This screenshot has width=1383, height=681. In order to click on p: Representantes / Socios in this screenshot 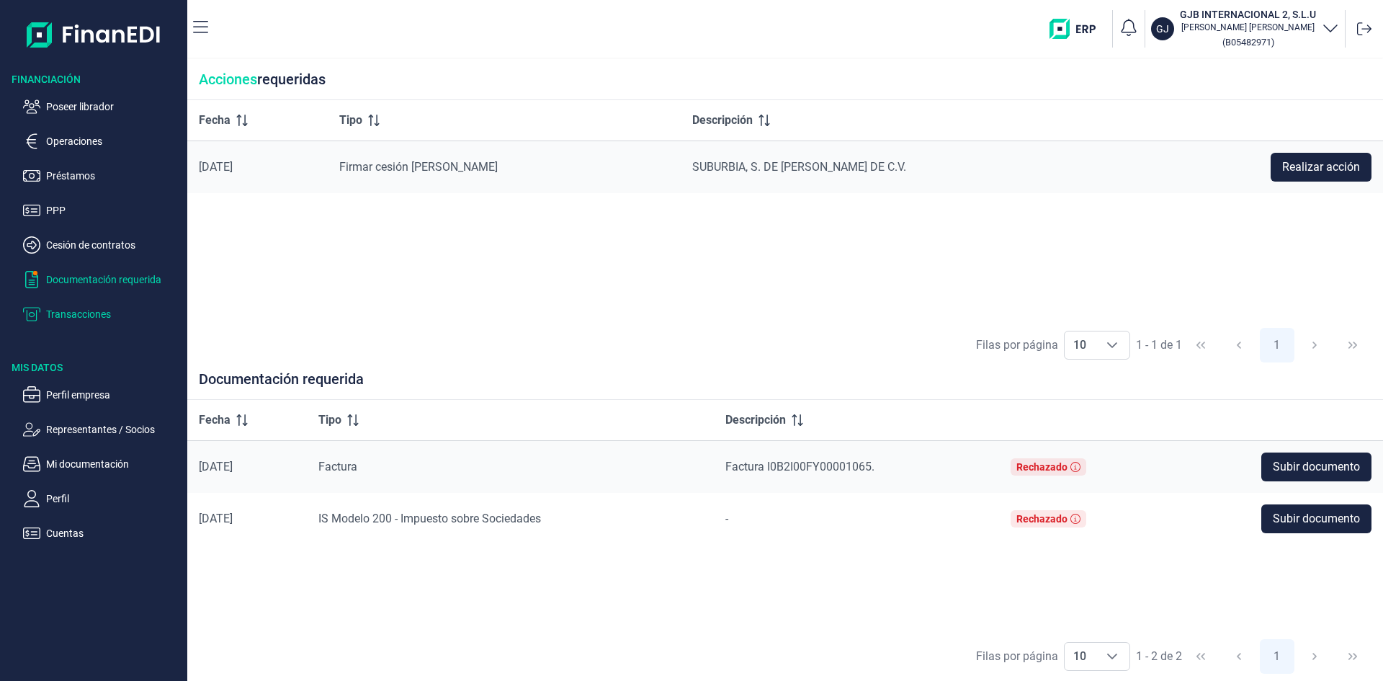, I will do `click(114, 429)`.